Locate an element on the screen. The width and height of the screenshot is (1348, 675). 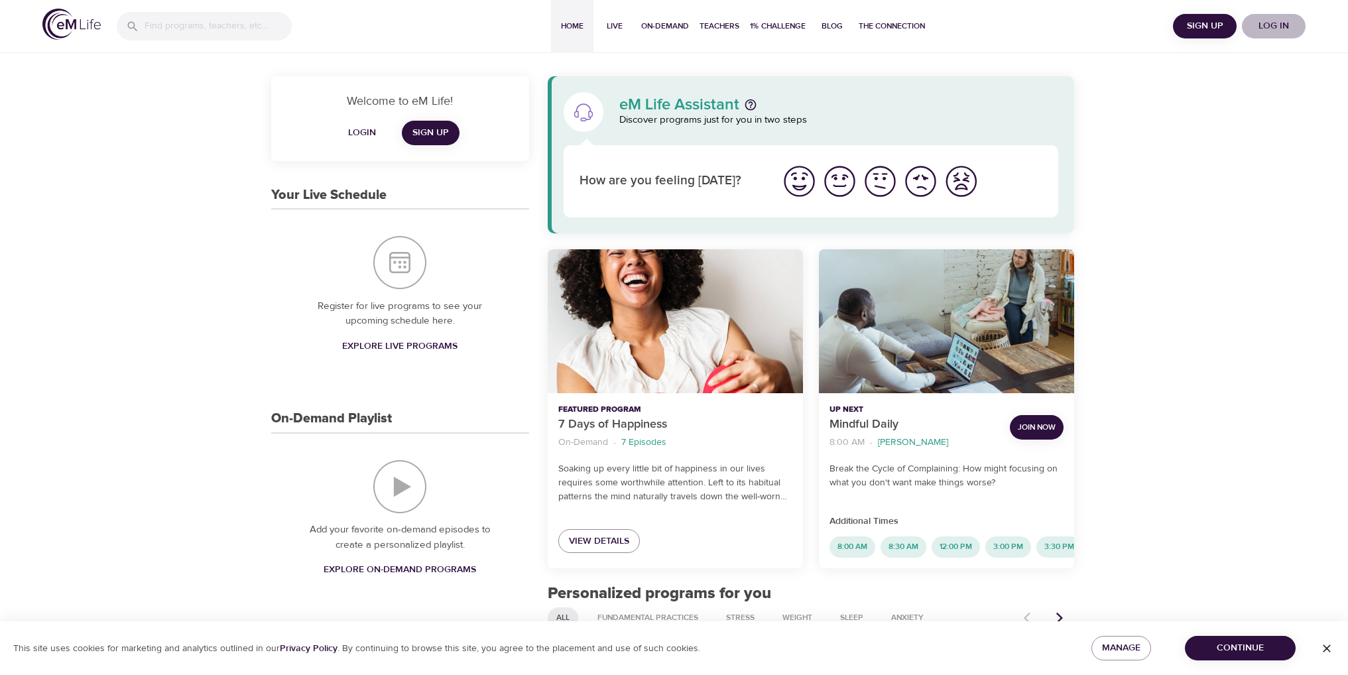
div: 3:00 PM is located at coordinates (1008, 547).